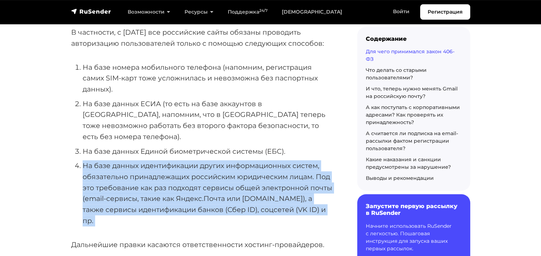 The width and height of the screenshot is (541, 256). What do you see at coordinates (248, 12) in the screenshot?
I see `a: Поддержка24/7` at bounding box center [248, 12].